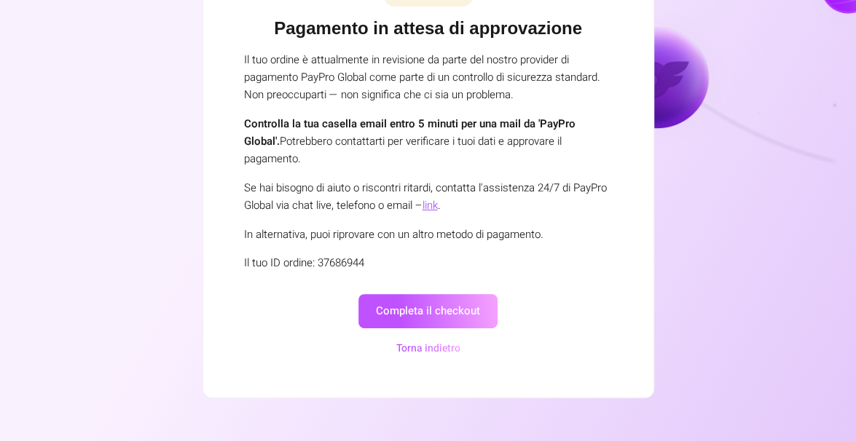 This screenshot has height=441, width=856. I want to click on p: Il tuo ordine è attualmente in revisione da parte del nostro provider di pagamento PayPro Global ..., so click(428, 77).